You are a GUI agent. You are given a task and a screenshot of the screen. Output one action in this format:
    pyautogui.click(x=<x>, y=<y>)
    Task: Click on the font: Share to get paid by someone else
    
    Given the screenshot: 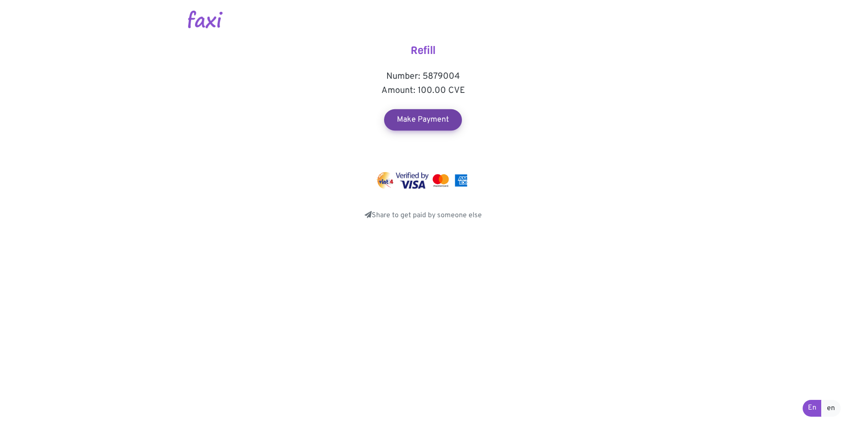 What is the action you would take?
    pyautogui.click(x=427, y=216)
    